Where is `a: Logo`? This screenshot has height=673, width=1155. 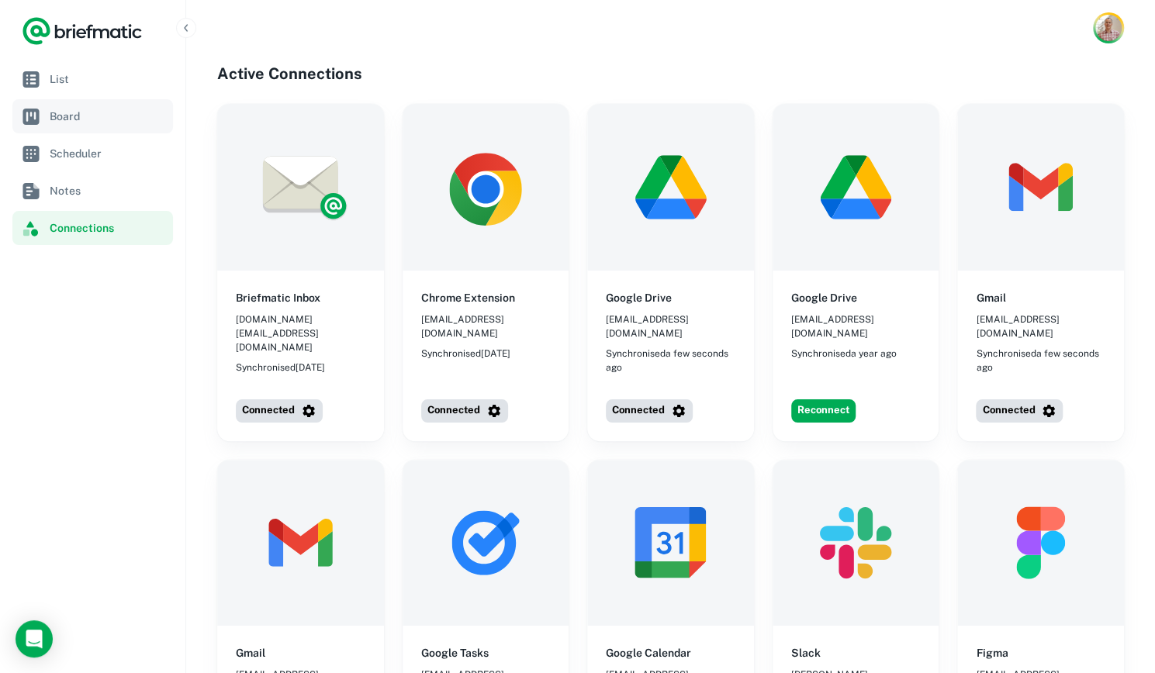
a: Logo is located at coordinates (82, 31).